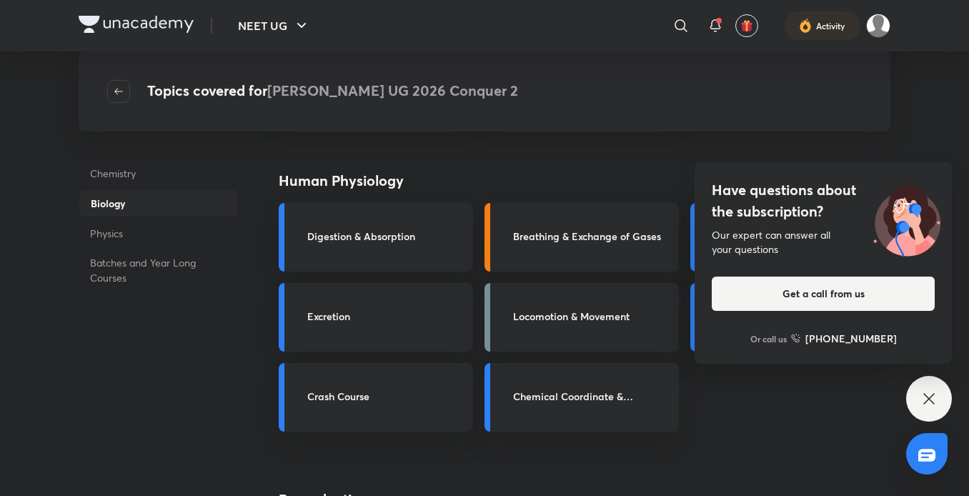 This screenshot has width=969, height=496. What do you see at coordinates (592, 316) in the screenshot?
I see `h3: Locomotion & Movement` at bounding box center [592, 316].